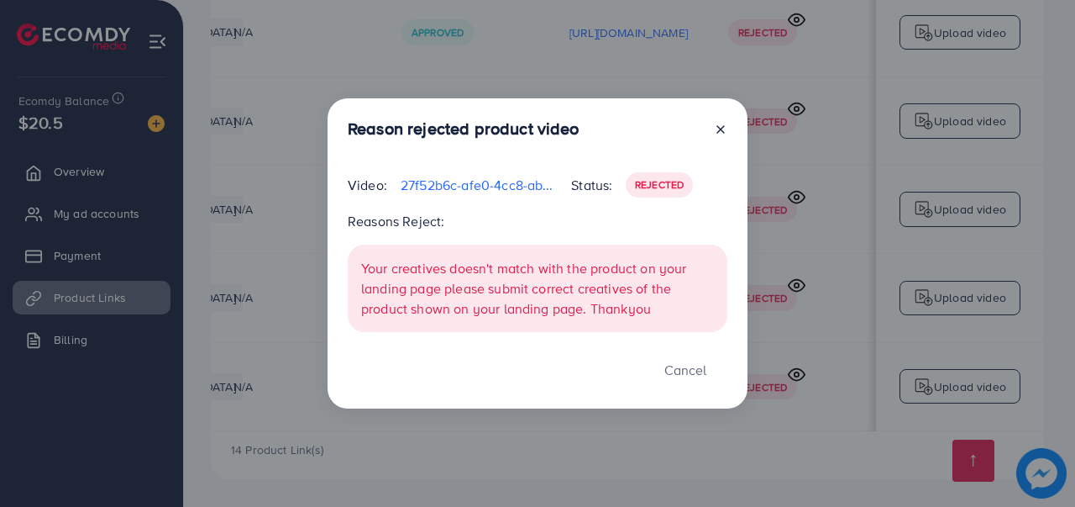 This screenshot has width=1075, height=507. What do you see at coordinates (479, 185) in the screenshot?
I see `p: 27f52b6c-afe0-4cc8-ab0b-e59730f34758-1756917352375.mp4` at bounding box center [479, 185].